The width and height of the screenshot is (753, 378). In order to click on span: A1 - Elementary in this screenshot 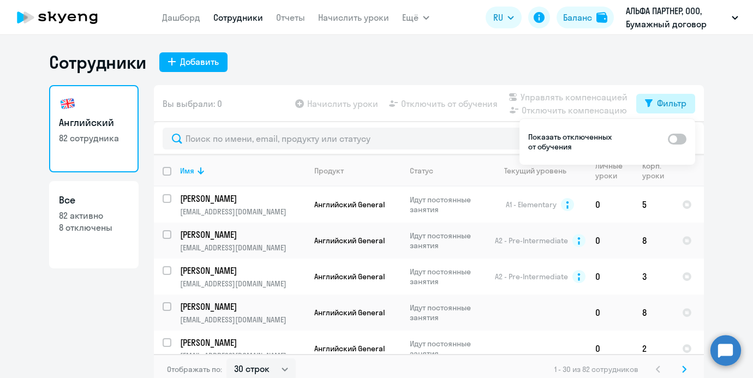, I will do `click(531, 205)`.